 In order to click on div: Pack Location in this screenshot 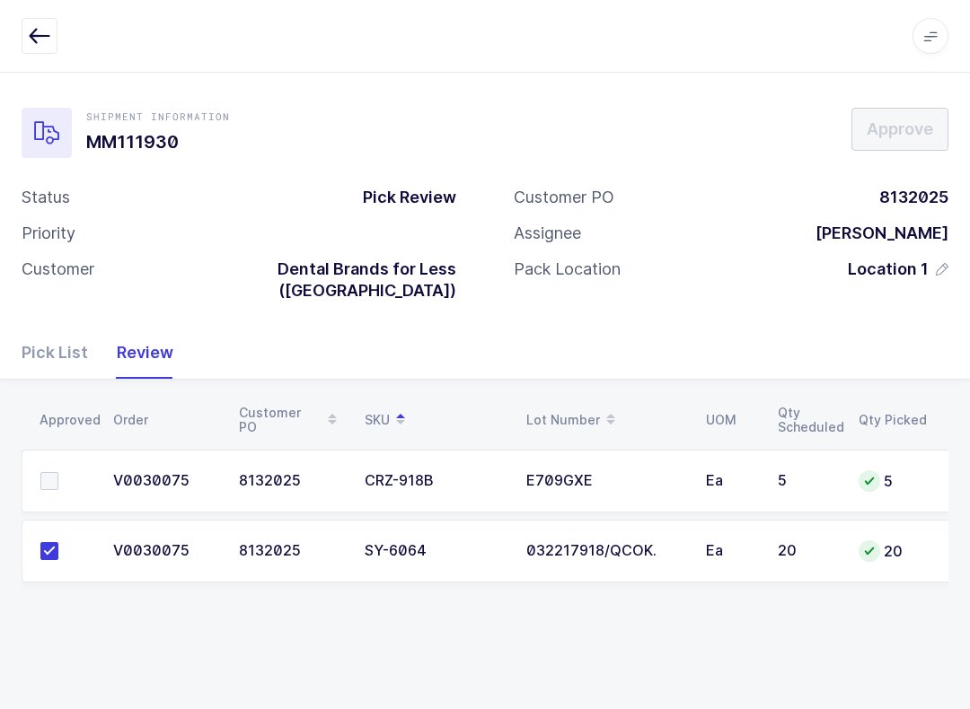, I will do `click(567, 269)`.